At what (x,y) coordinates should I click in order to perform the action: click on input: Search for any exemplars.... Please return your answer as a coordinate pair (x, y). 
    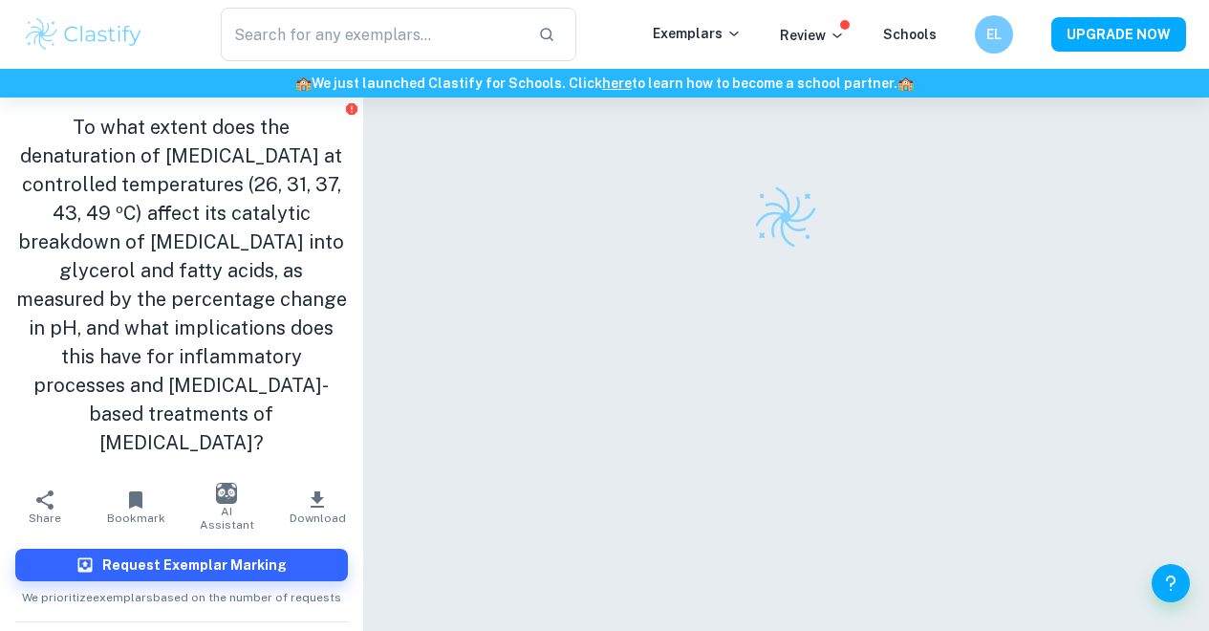
    Looking at the image, I should click on (372, 34).